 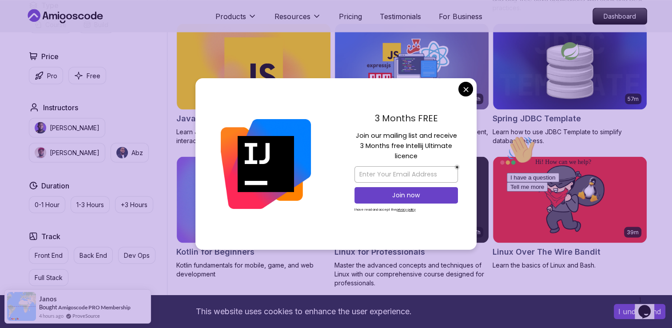 I want to click on p: Pro, so click(x=52, y=76).